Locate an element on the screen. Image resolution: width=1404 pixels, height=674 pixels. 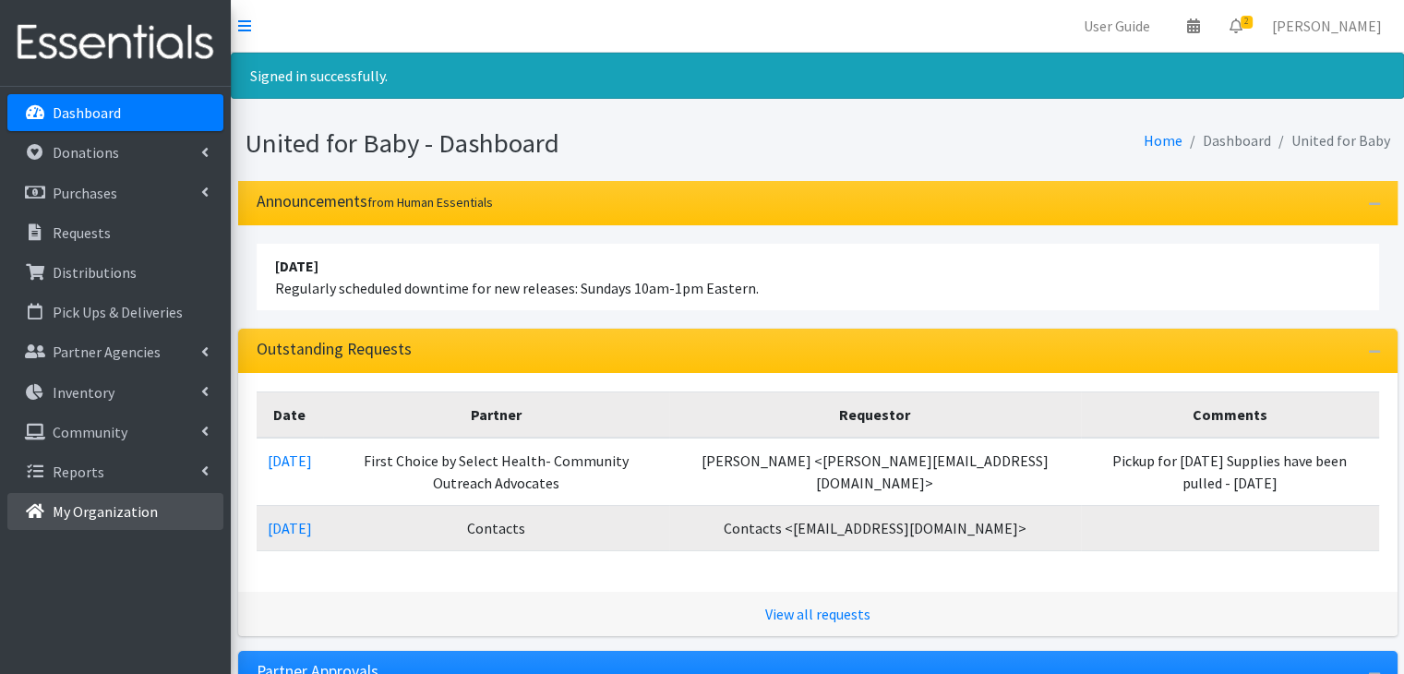
p: Distributions is located at coordinates (94, 272).